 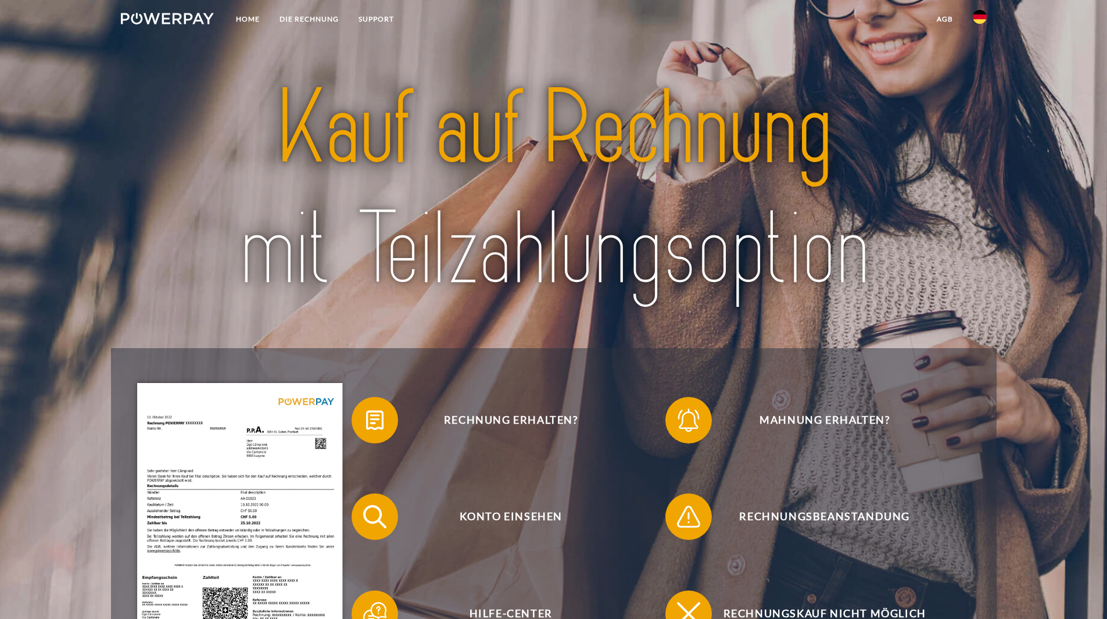 I want to click on img: qb_search.svg, so click(x=375, y=516).